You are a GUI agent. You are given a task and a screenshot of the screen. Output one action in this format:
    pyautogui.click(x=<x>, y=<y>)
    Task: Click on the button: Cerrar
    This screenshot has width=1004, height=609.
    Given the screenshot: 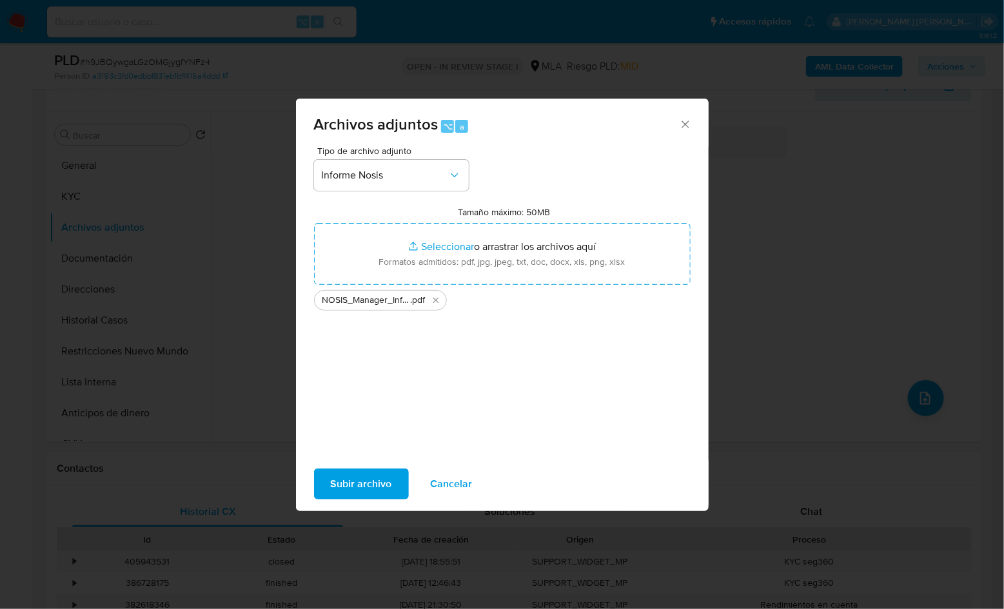 What is the action you would take?
    pyautogui.click(x=685, y=124)
    